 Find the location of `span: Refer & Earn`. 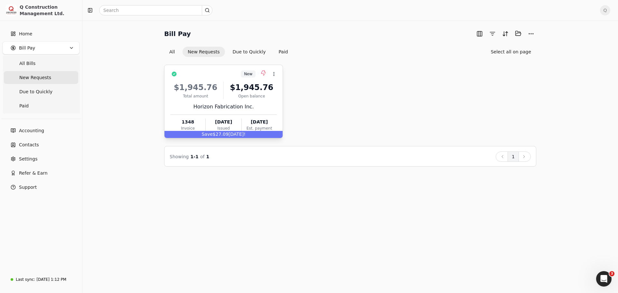

span: Refer & Earn is located at coordinates (33, 173).